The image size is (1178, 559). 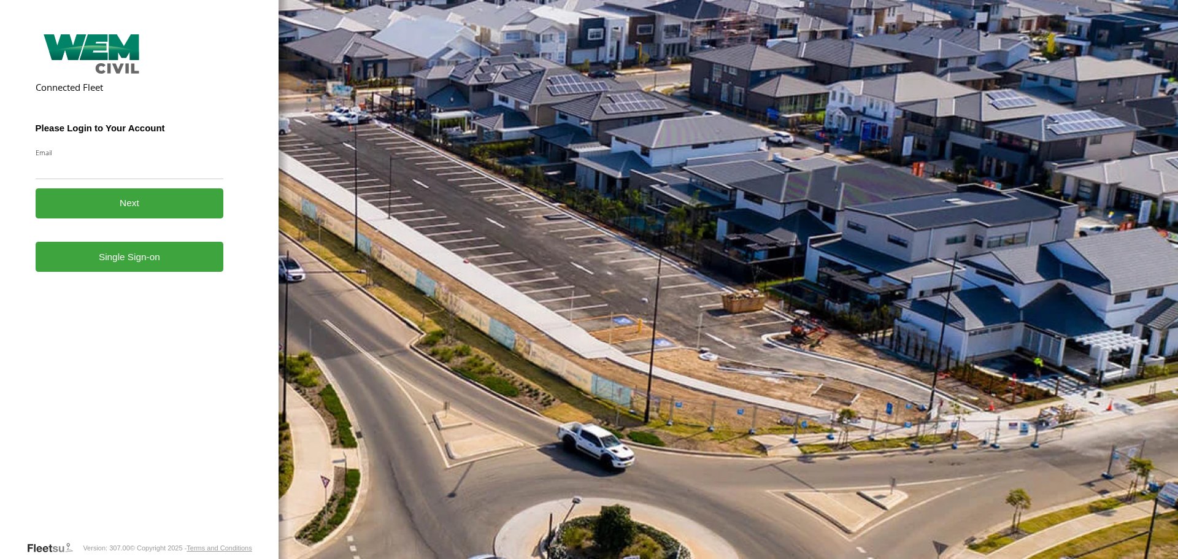 What do you see at coordinates (55, 548) in the screenshot?
I see `a: Visit our Website` at bounding box center [55, 548].